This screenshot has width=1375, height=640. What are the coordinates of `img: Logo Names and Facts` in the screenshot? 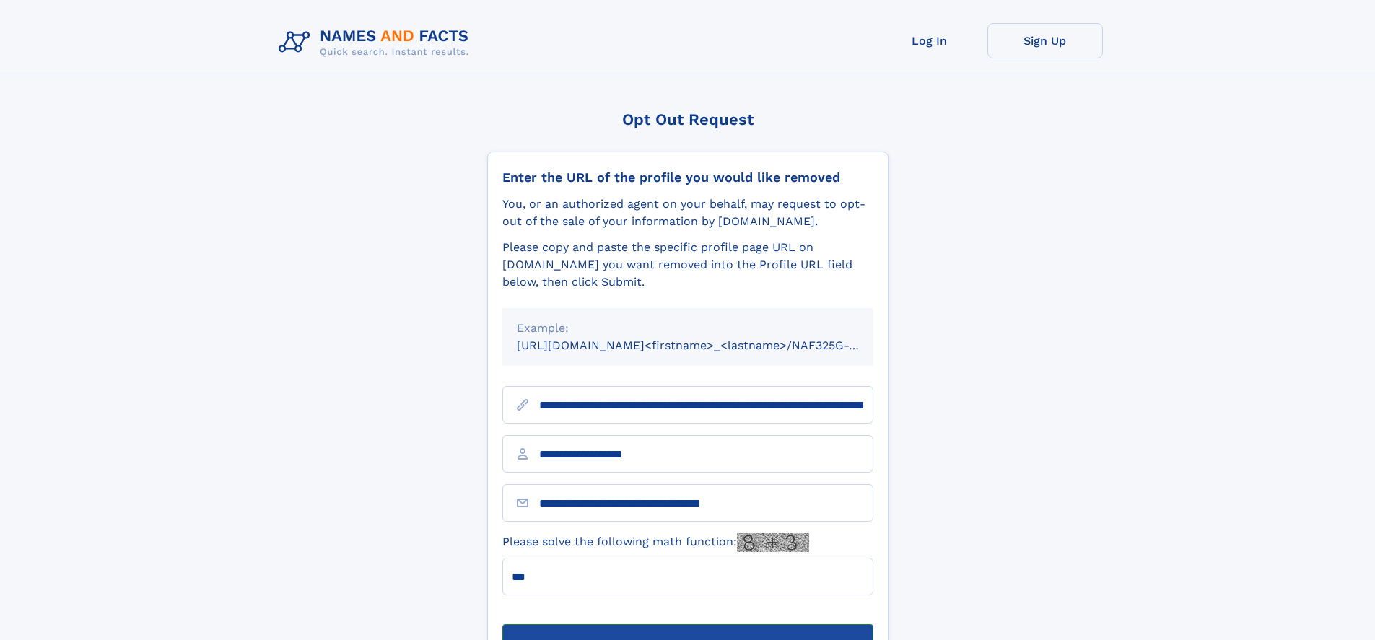 It's located at (377, 43).